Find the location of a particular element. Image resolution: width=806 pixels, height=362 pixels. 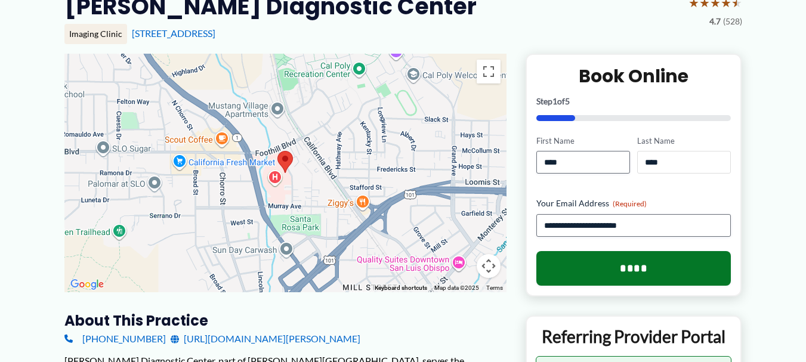

label: Last Name is located at coordinates (683, 141).